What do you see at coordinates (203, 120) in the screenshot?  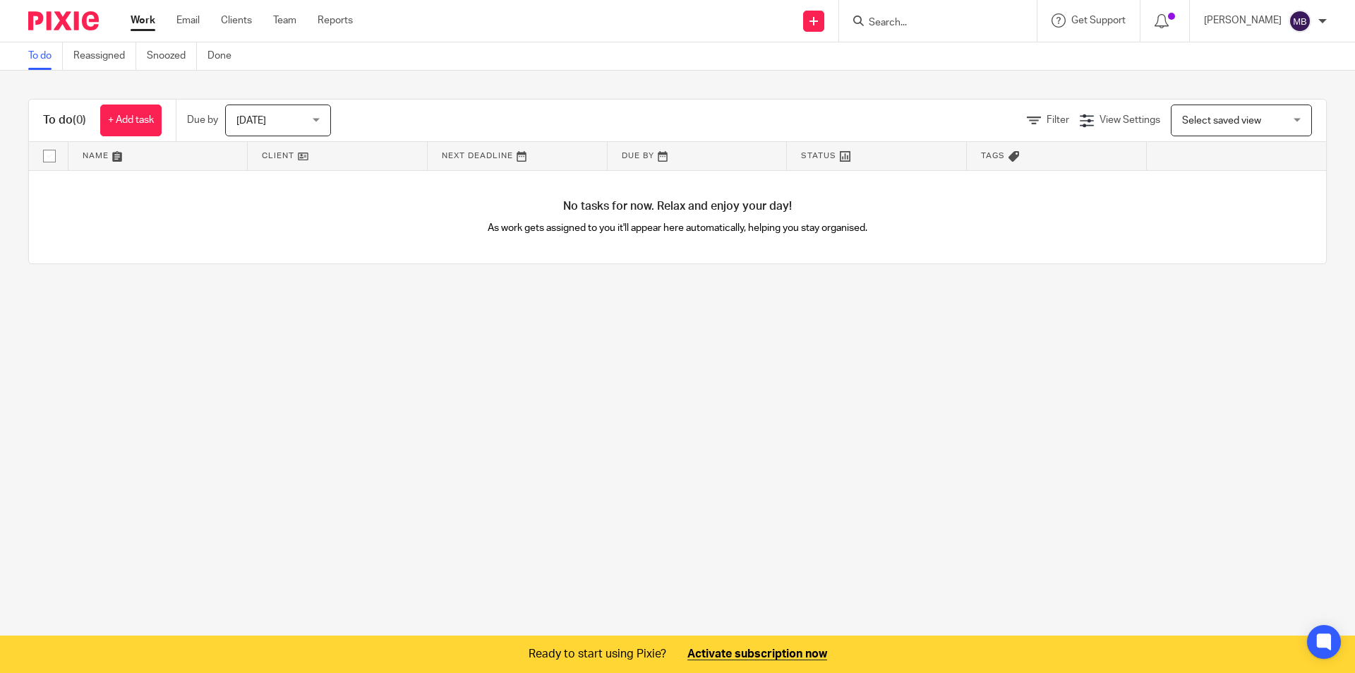 I see `p: Due by` at bounding box center [203, 120].